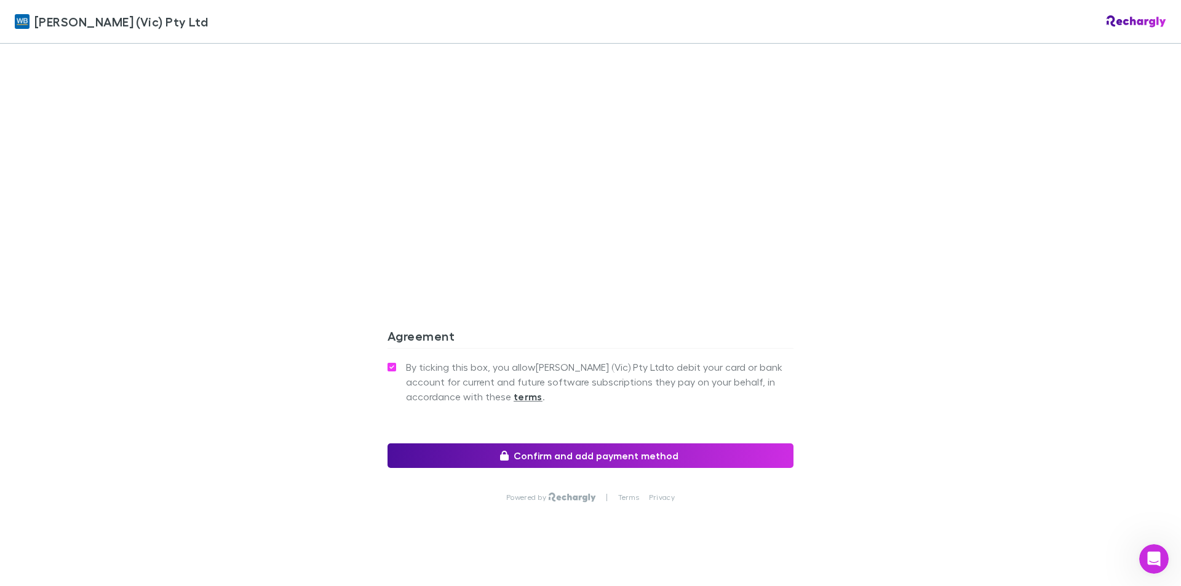 The image size is (1181, 586). Describe the element at coordinates (591, 456) in the screenshot. I see `button: Confirm and add payment method` at that location.